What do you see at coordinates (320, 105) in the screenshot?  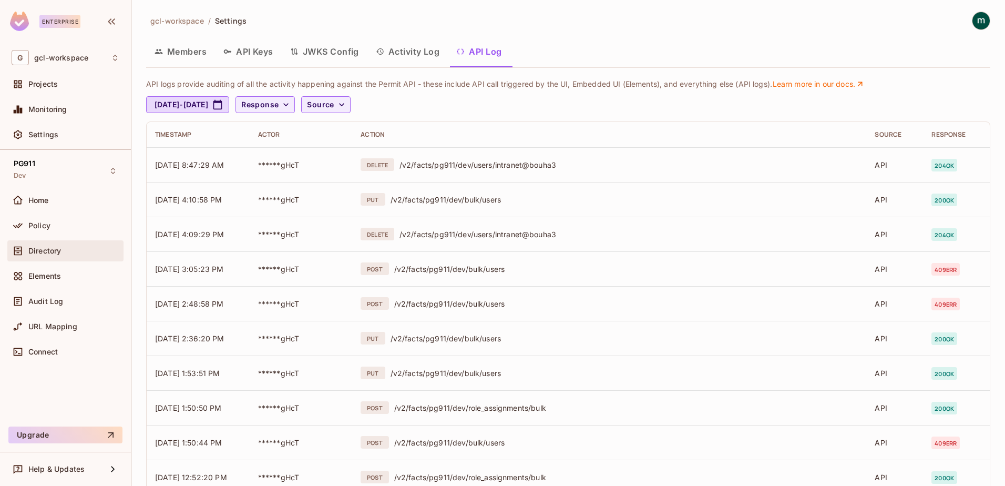 I see `span: Source` at bounding box center [320, 105].